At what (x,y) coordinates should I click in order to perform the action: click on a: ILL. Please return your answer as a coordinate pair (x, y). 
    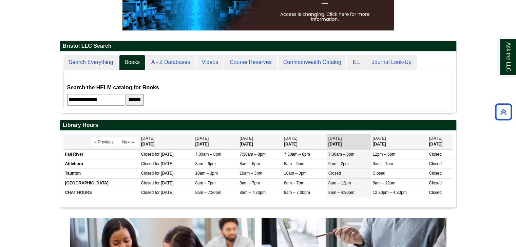
    Looking at the image, I should click on (356, 62).